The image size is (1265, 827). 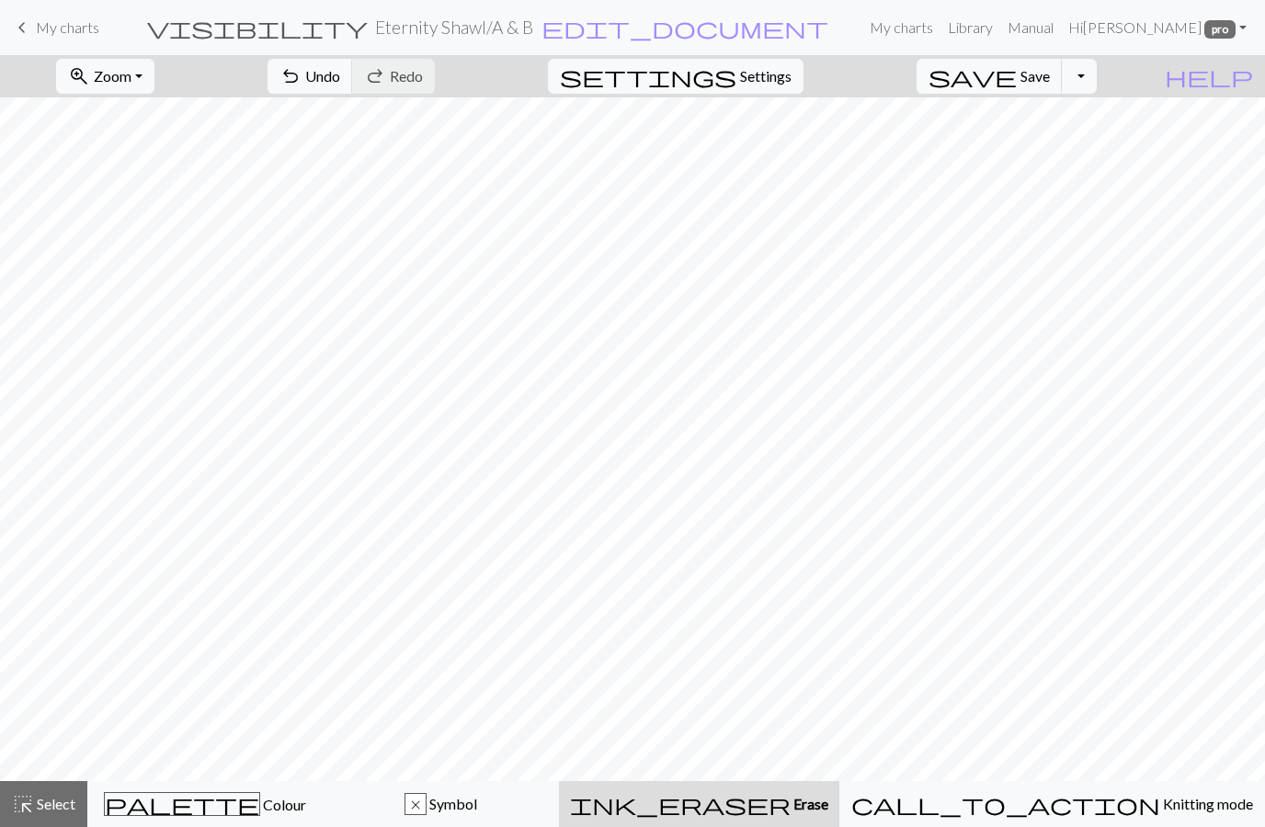 What do you see at coordinates (1006, 804) in the screenshot?
I see `span: call_to_action` at bounding box center [1006, 804].